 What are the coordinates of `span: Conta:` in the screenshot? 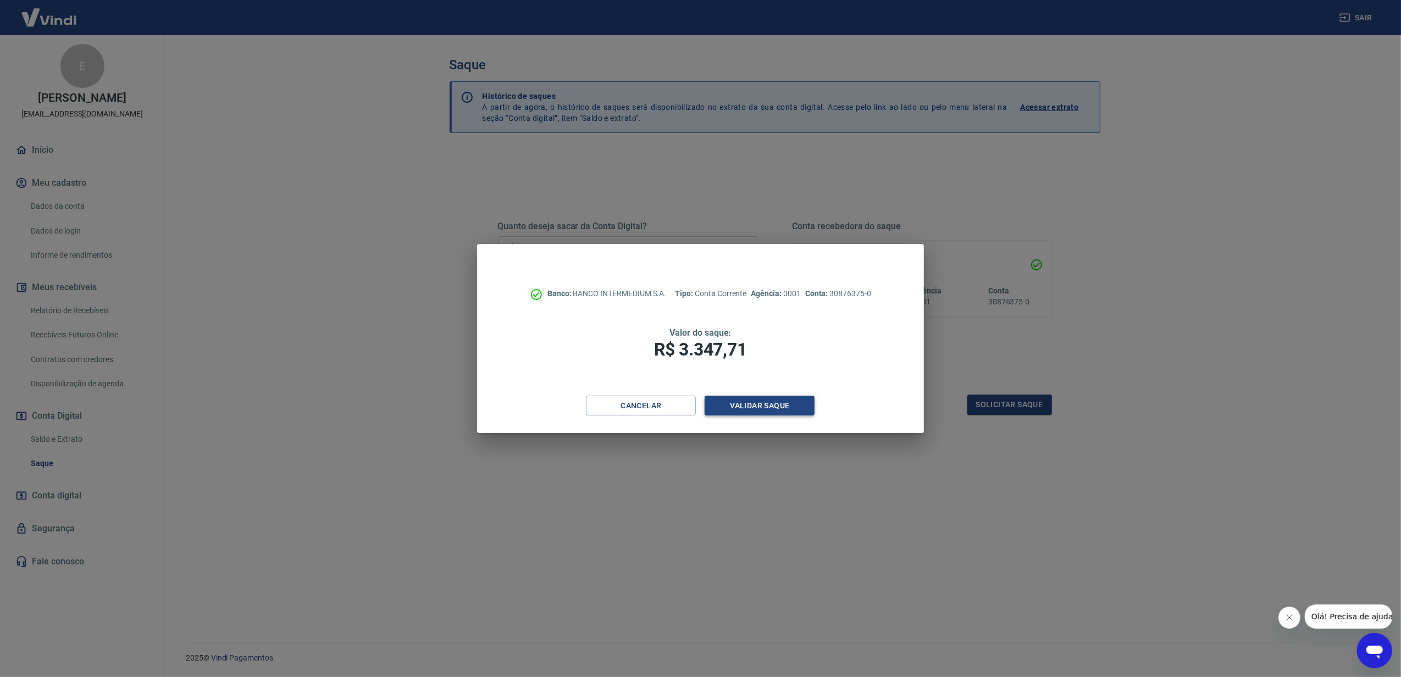 It's located at (817, 293).